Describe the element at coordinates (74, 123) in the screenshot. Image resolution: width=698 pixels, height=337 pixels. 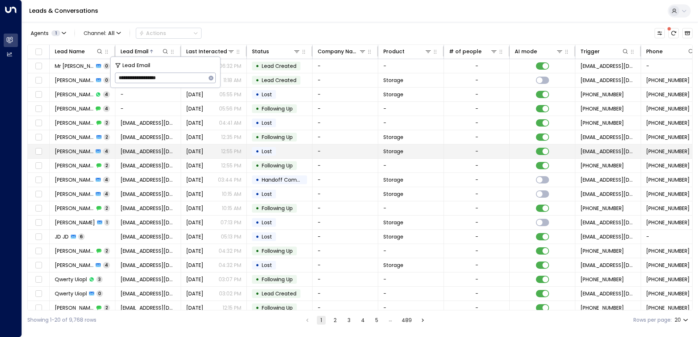
I see `span: Akhil Kumar` at that location.